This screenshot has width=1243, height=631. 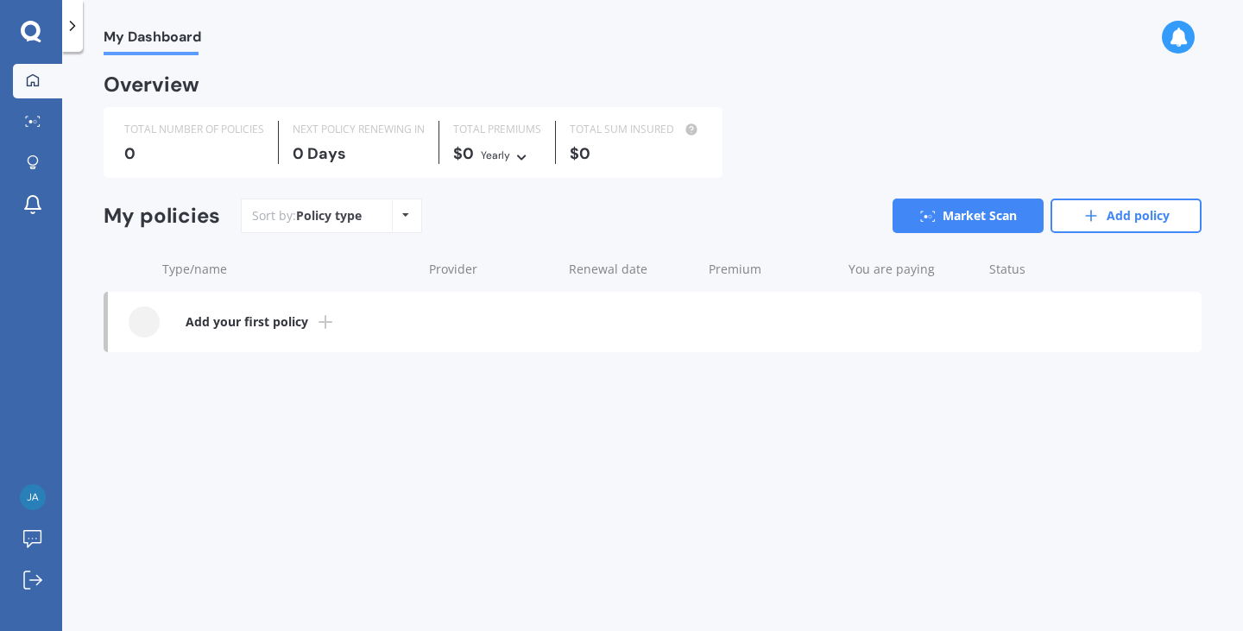 I want to click on a: Market Scan, so click(x=967, y=216).